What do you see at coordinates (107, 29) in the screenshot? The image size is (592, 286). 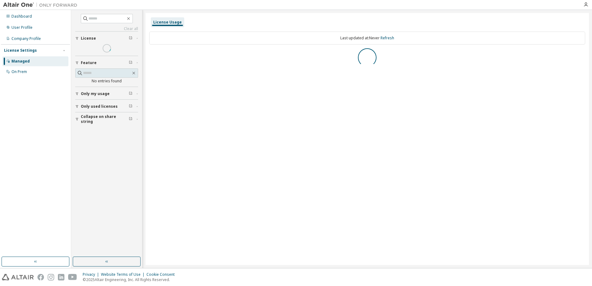 I see `a: Clear all` at bounding box center [107, 29].